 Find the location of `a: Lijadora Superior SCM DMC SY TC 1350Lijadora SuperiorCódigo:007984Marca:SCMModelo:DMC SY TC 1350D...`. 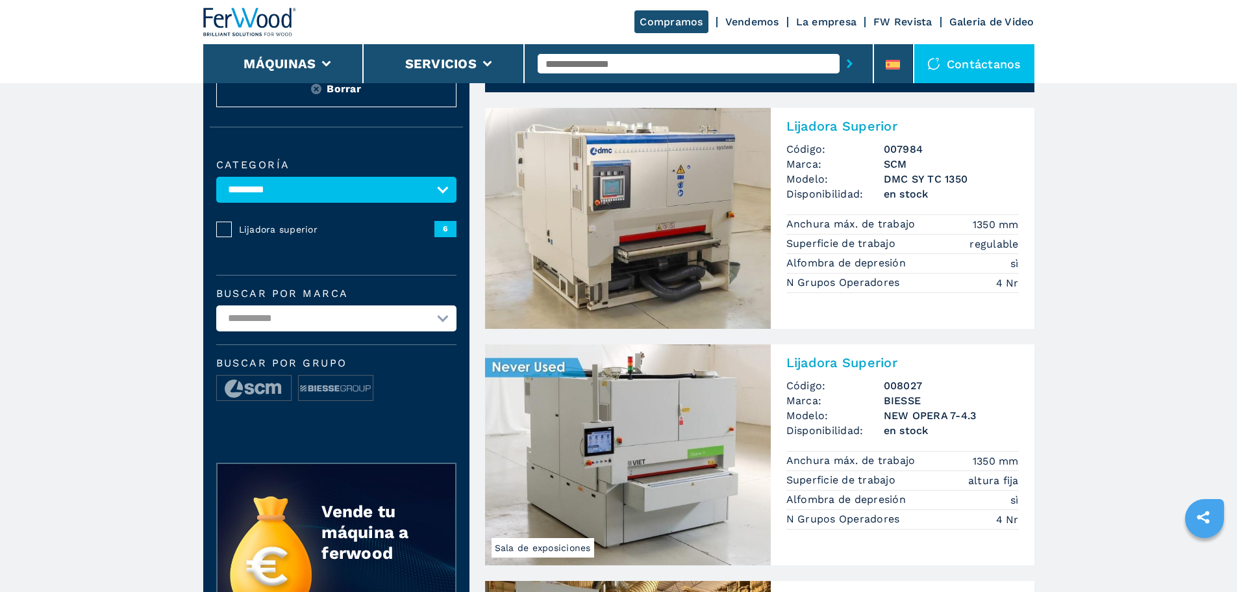

a: Lijadora Superior SCM DMC SY TC 1350Lijadora SuperiorCódigo:007984Marca:SCMModelo:DMC SY TC 1350D... is located at coordinates (760, 218).